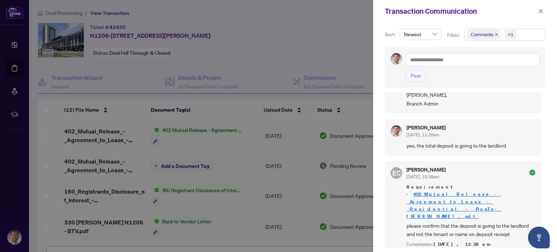  Describe the element at coordinates (538, 237) in the screenshot. I see `button: Open asap` at that location.